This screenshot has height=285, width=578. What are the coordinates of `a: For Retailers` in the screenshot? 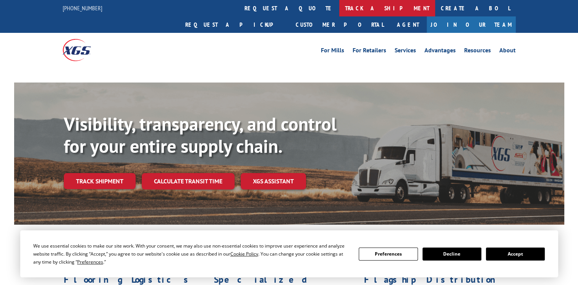 It's located at (370, 52).